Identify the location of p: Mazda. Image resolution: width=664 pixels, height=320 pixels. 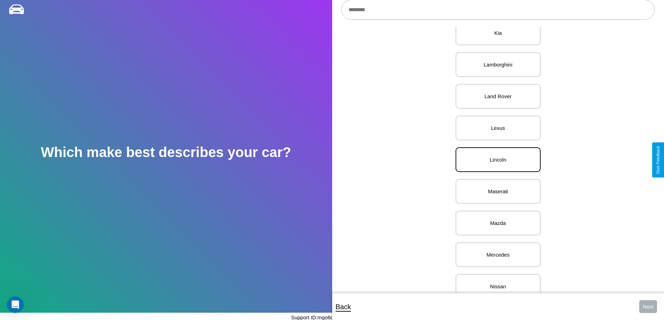
(498, 223).